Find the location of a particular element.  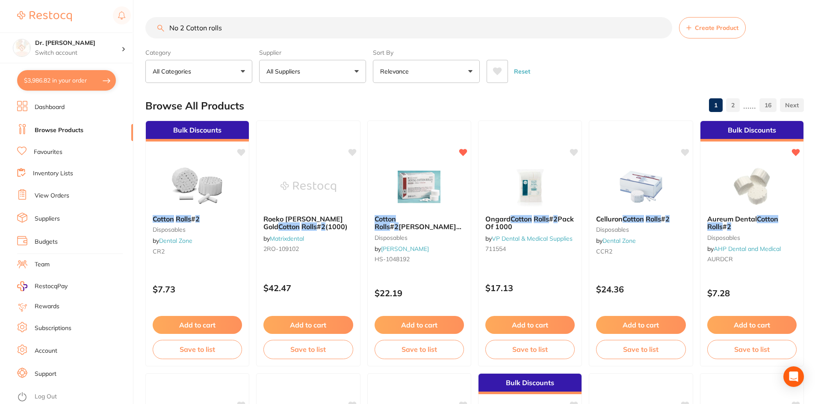

img: RestocqPay is located at coordinates (22, 286).